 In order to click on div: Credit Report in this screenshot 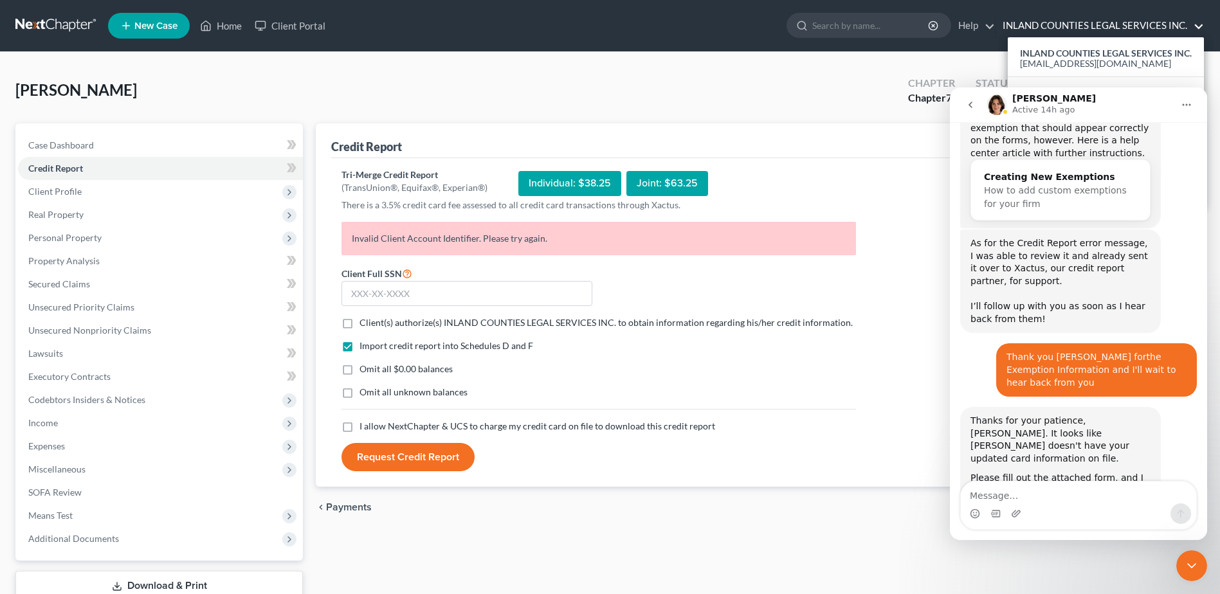, I will do `click(367, 147)`.